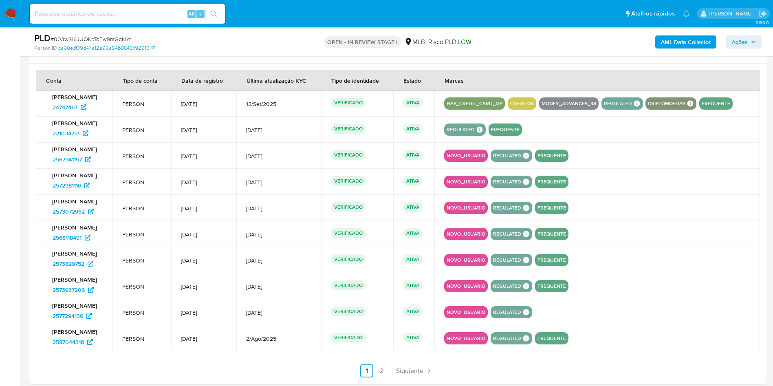 This screenshot has height=386, width=773. What do you see at coordinates (106, 48) in the screenshot?
I see `a: ca90edf39d47a12a99a54b9843c92910` at bounding box center [106, 48].